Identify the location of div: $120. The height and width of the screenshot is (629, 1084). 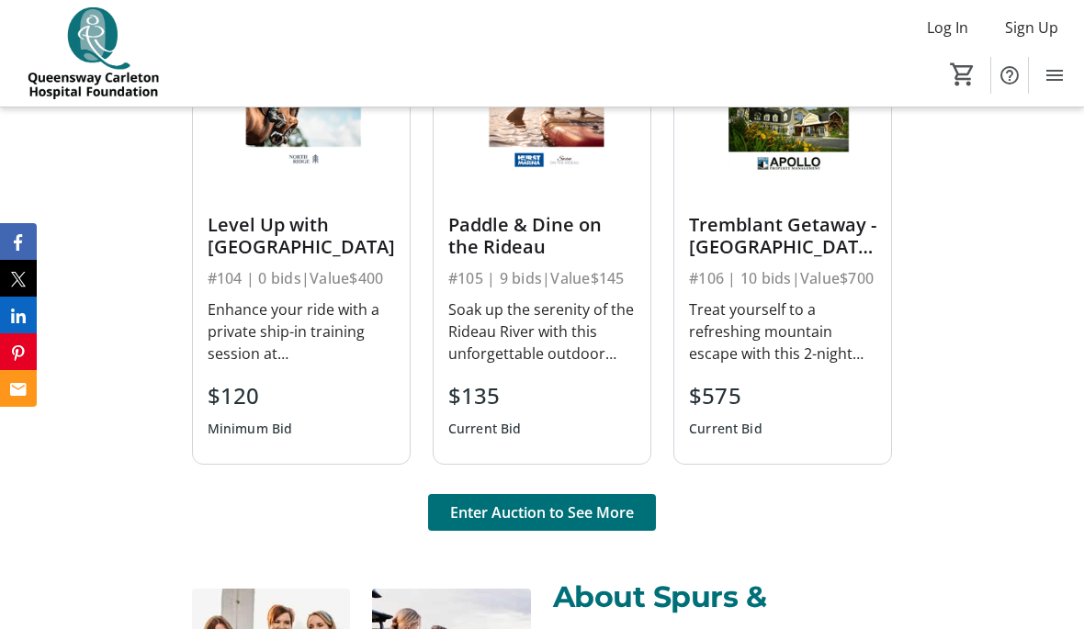
(250, 396).